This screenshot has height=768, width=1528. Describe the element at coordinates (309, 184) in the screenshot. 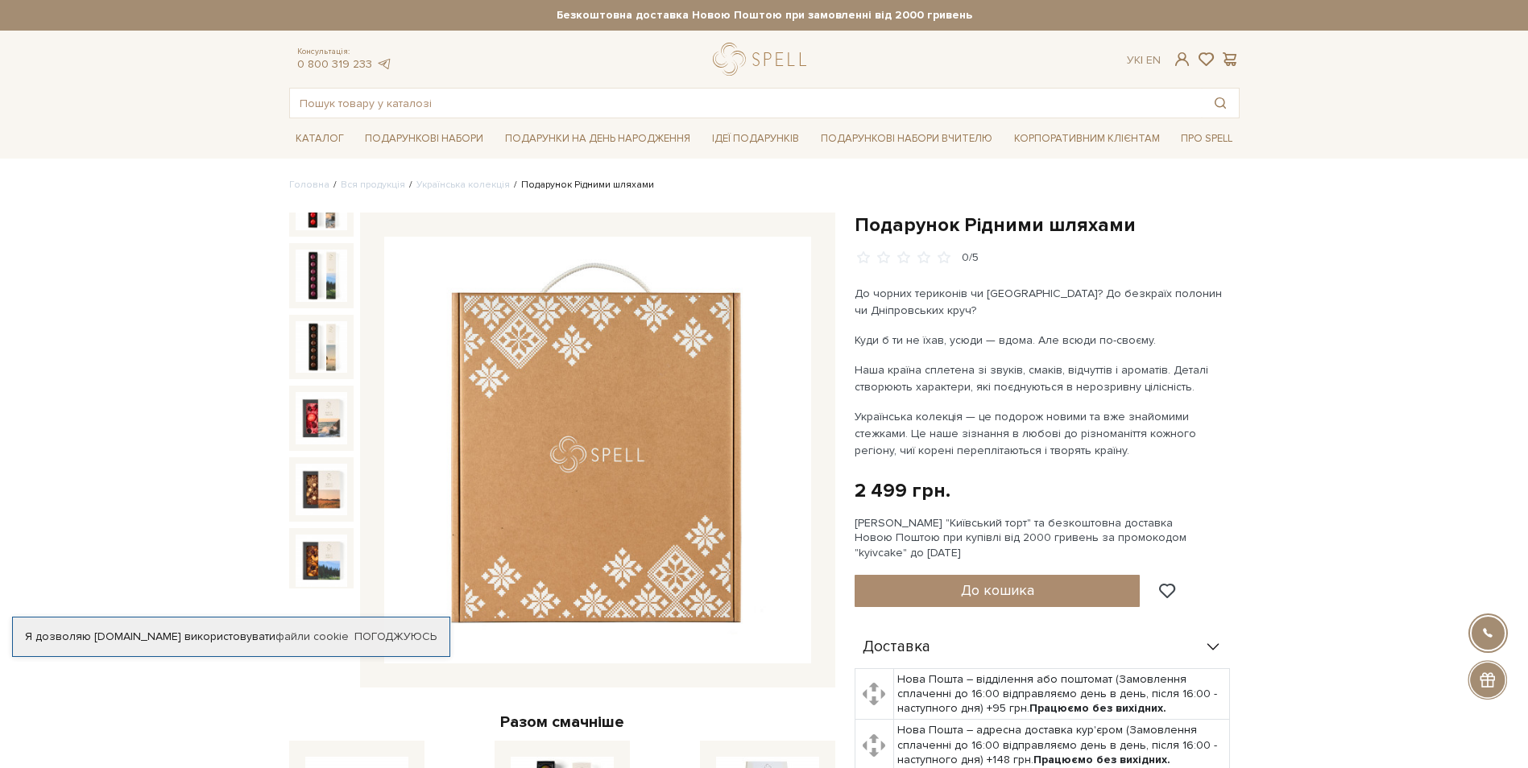

I see `a: Головна` at that location.